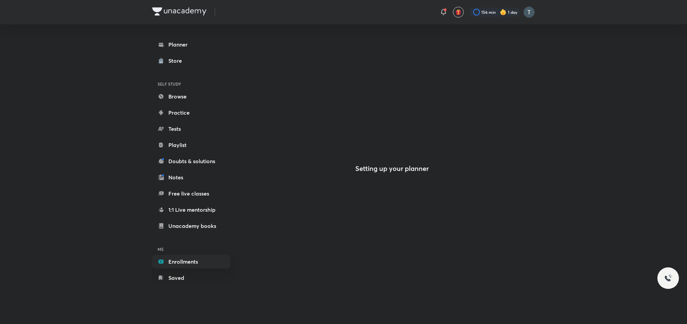 Image resolution: width=687 pixels, height=324 pixels. Describe the element at coordinates (179, 11) in the screenshot. I see `img: Company Logo` at that location.